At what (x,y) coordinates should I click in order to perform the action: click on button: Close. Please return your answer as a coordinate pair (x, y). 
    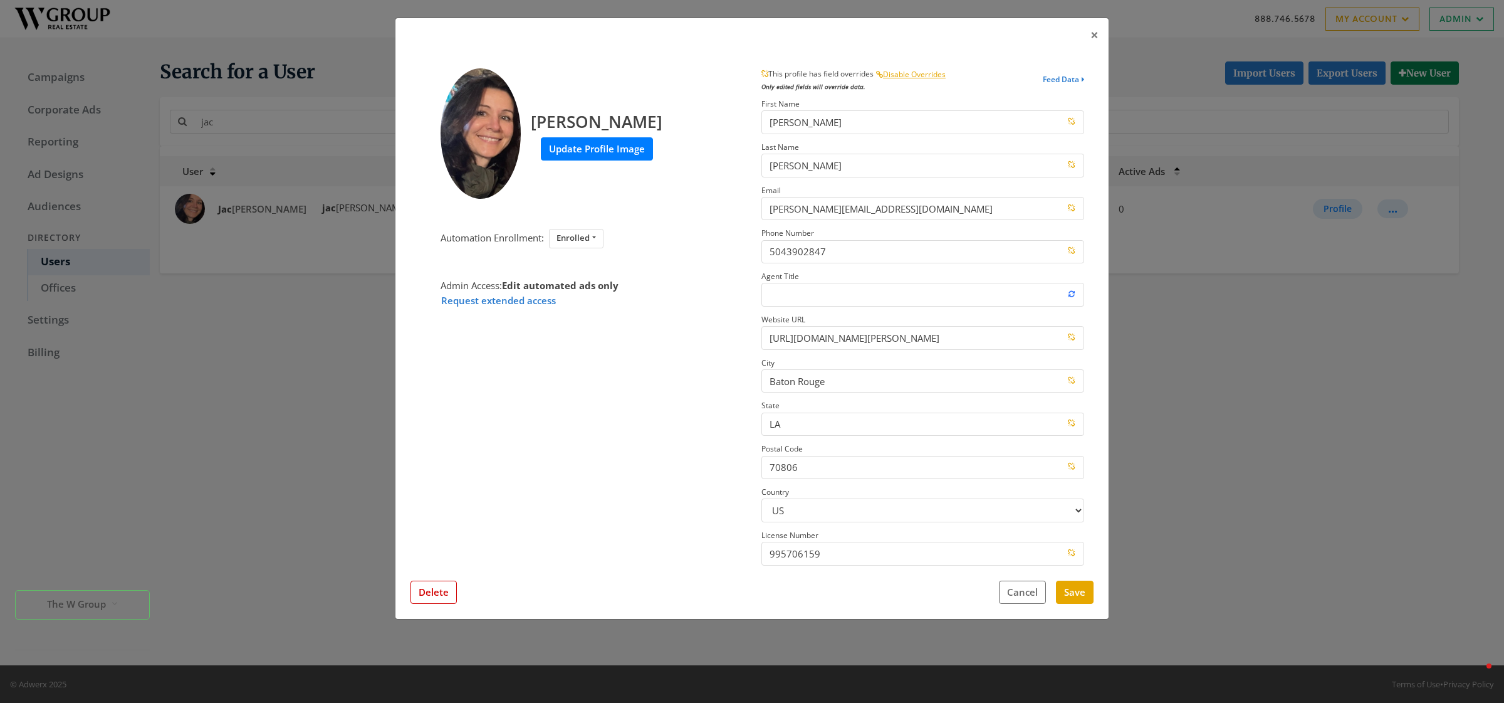
    Looking at the image, I should click on (1094, 35).